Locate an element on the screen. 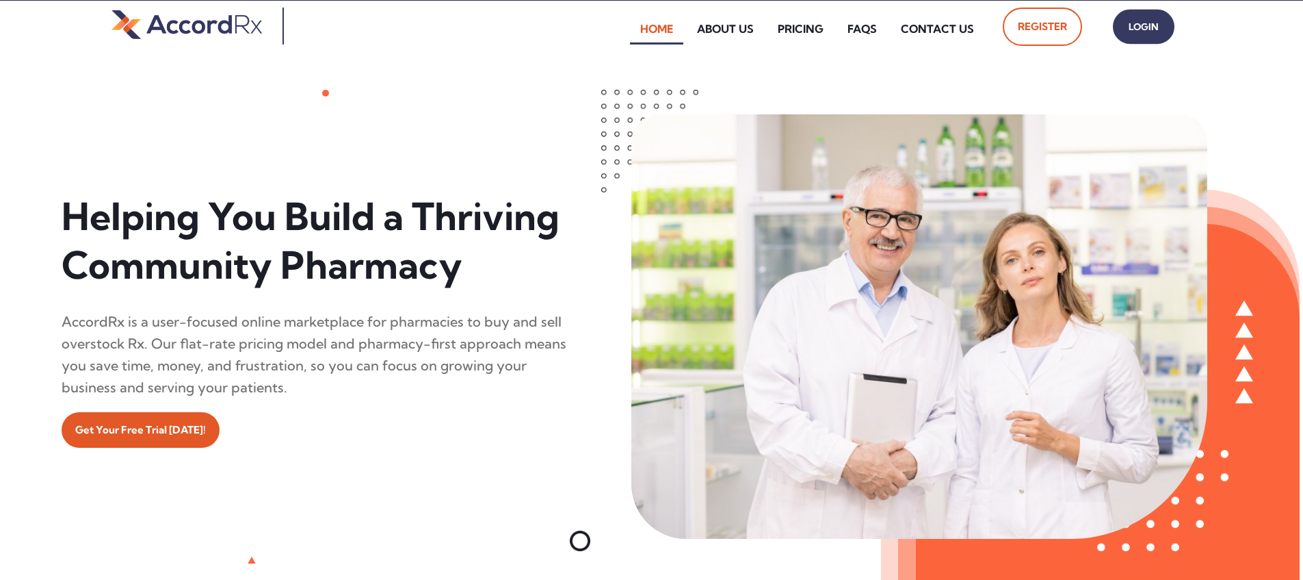  h1: Helping You Build a Thriving Community Pharmacy is located at coordinates (315, 241).